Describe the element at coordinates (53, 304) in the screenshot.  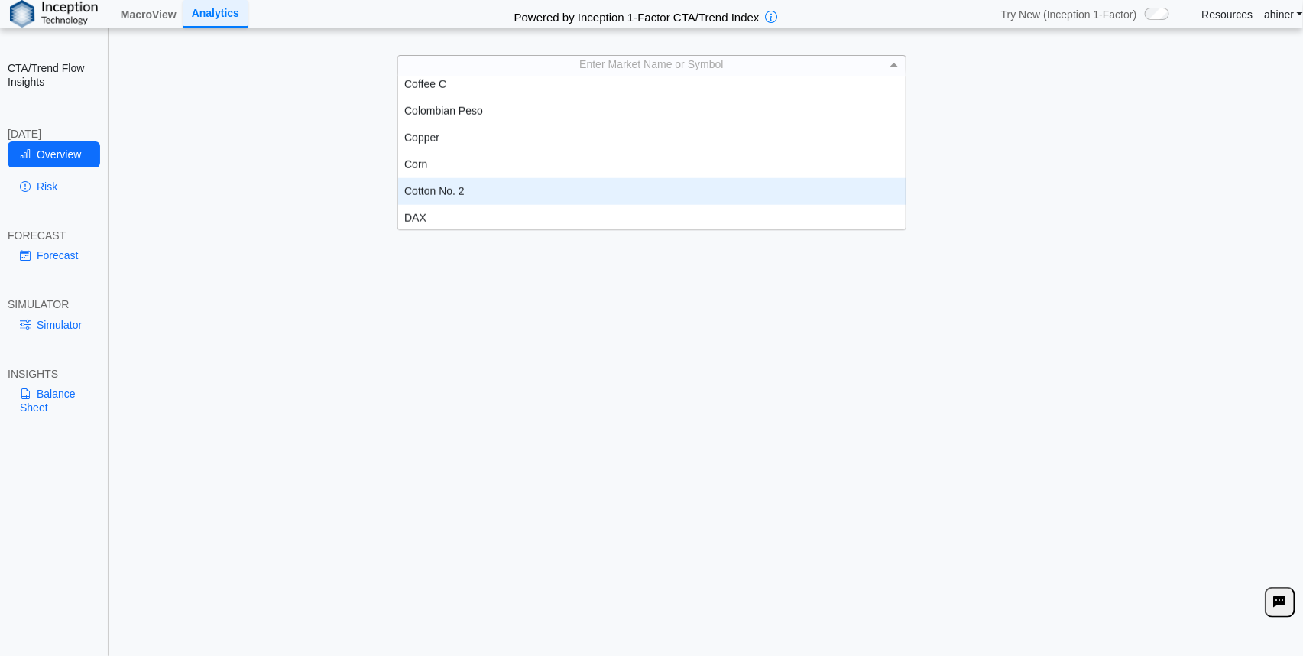
I see `div: SIMULATOR` at that location.